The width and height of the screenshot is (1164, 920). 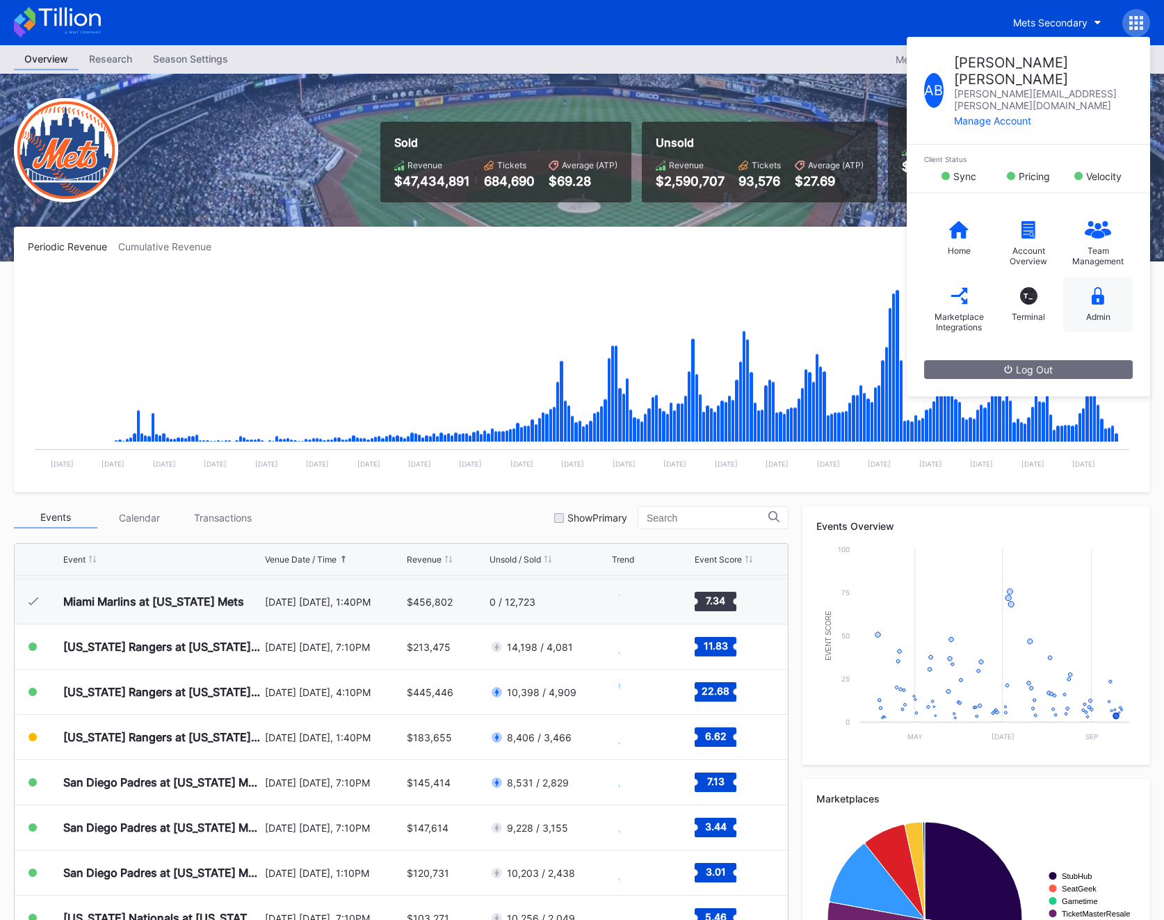 What do you see at coordinates (170, 246) in the screenshot?
I see `div: Cumulative Revenue` at bounding box center [170, 246].